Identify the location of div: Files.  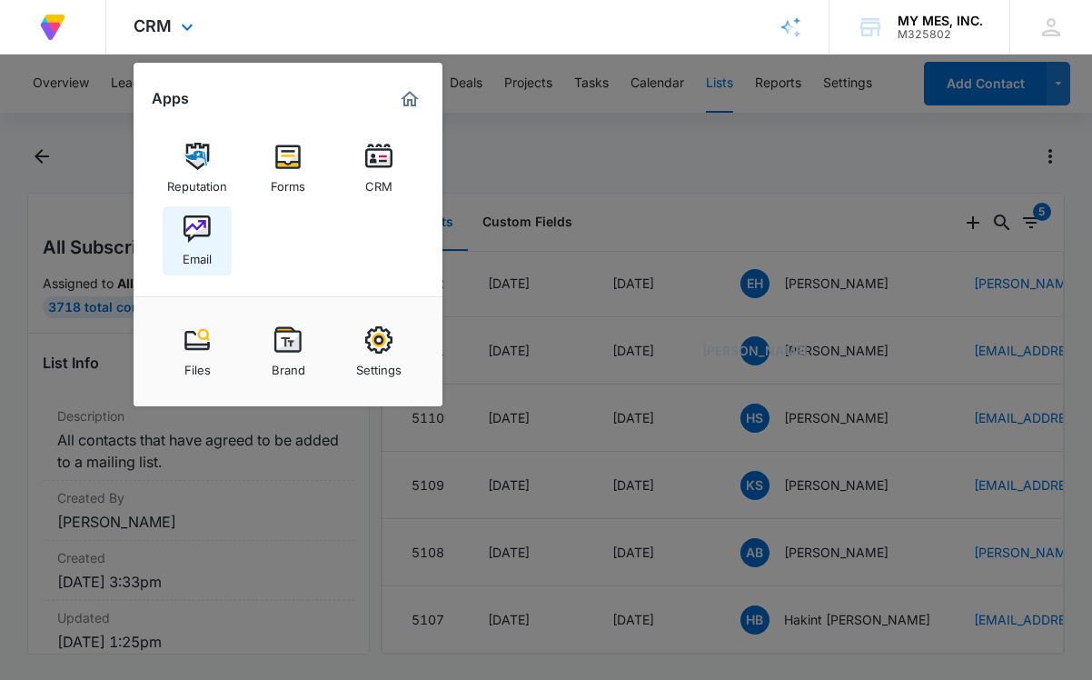
(197, 365).